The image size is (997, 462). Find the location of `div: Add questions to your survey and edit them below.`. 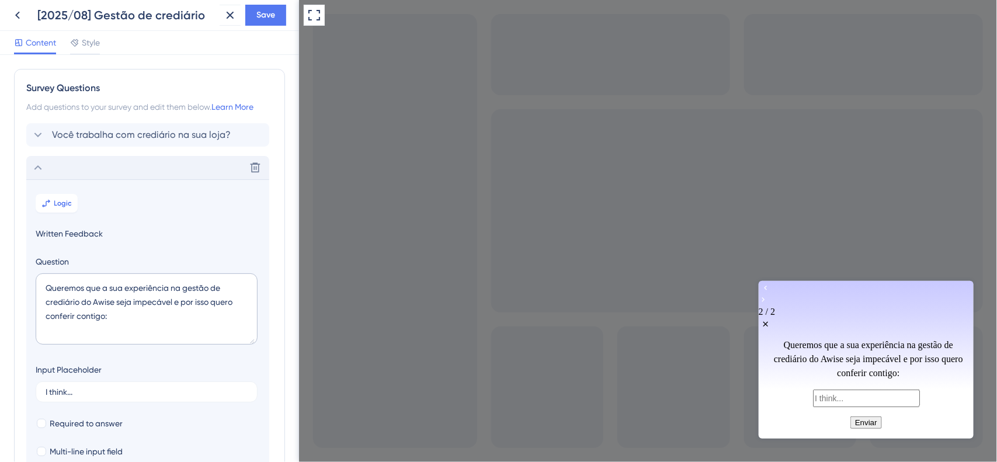

div: Add questions to your survey and edit them below. is located at coordinates (150, 107).